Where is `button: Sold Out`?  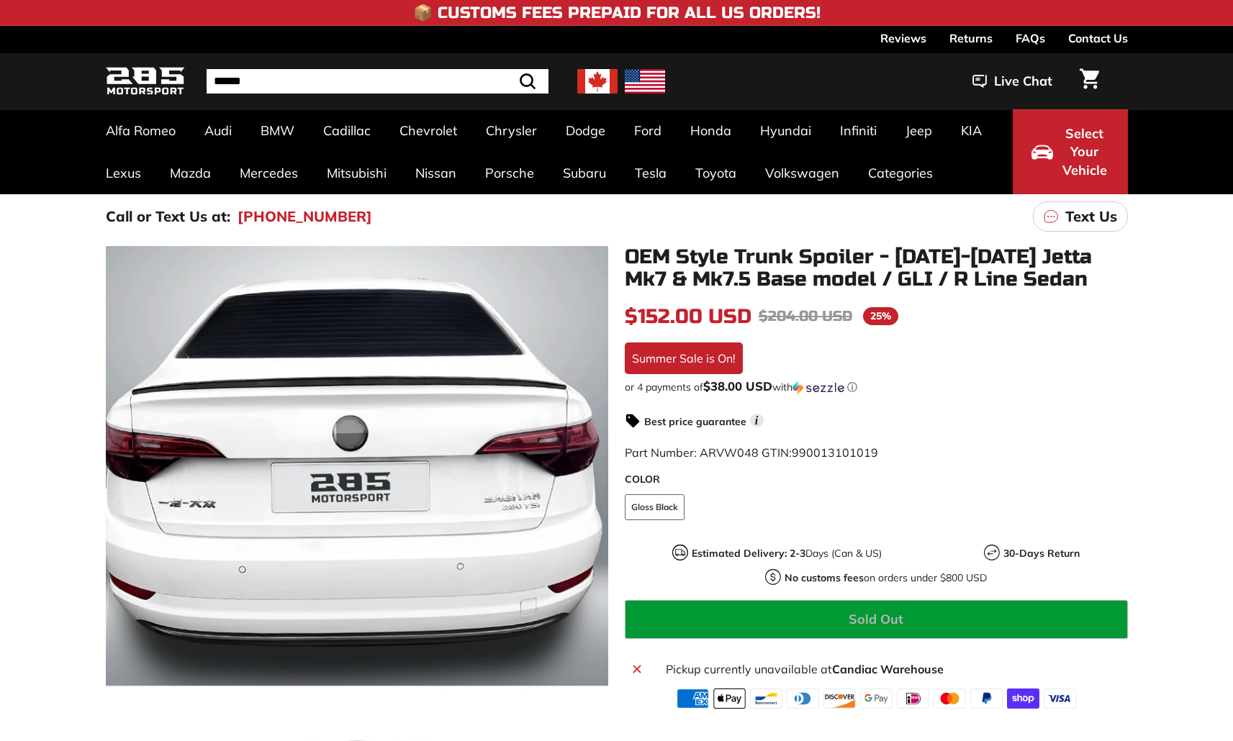 button: Sold Out is located at coordinates (876, 620).